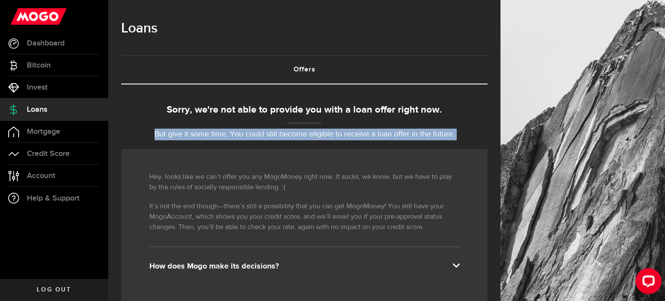 The width and height of the screenshot is (665, 301). What do you see at coordinates (39, 65) in the screenshot?
I see `span: Bitcoin` at bounding box center [39, 65].